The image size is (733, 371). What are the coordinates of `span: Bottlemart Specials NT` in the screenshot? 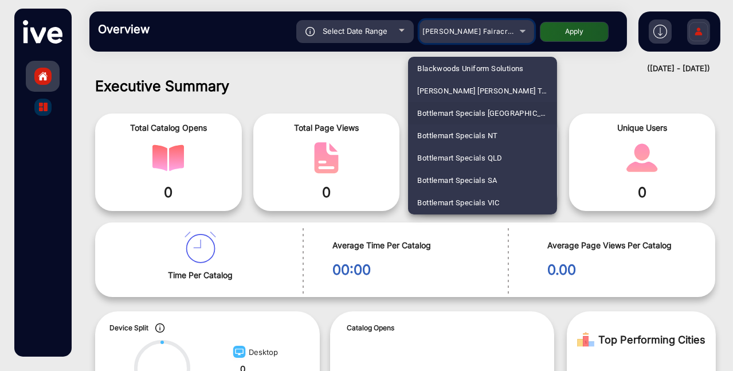 It's located at (457, 135).